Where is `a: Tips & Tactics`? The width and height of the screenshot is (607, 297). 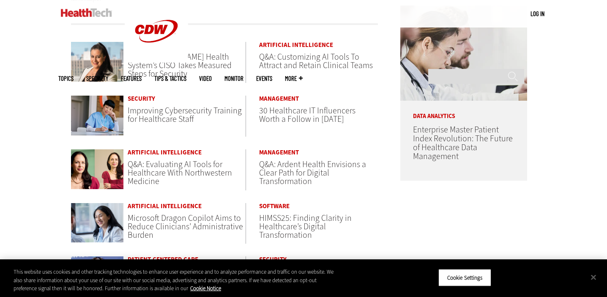 a: Tips & Tactics is located at coordinates (170, 78).